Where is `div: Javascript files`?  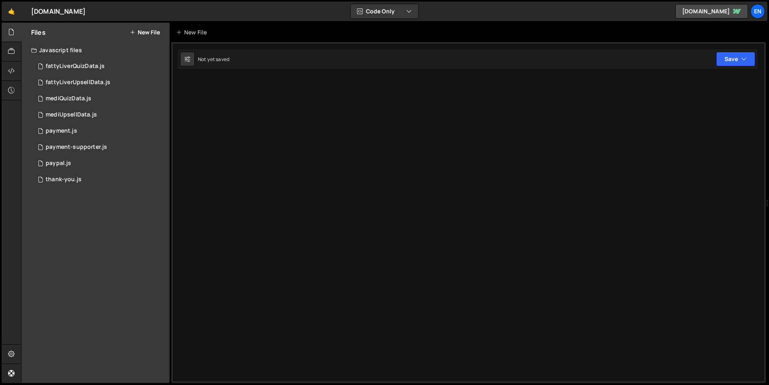 div: Javascript files is located at coordinates (95, 50).